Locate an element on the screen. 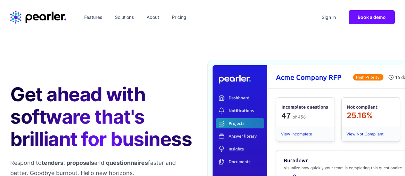  a: Pricing is located at coordinates (179, 17).